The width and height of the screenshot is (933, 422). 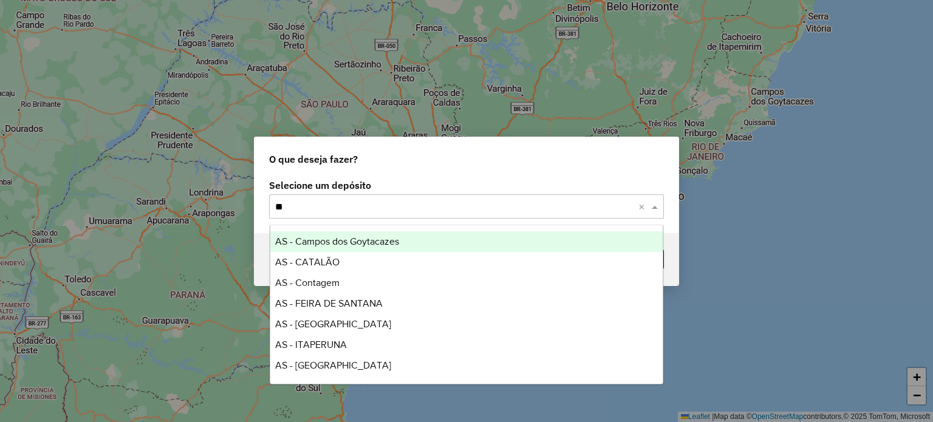 What do you see at coordinates (328, 303) in the screenshot?
I see `span: AS - FEIRA DE SANTANA` at bounding box center [328, 303].